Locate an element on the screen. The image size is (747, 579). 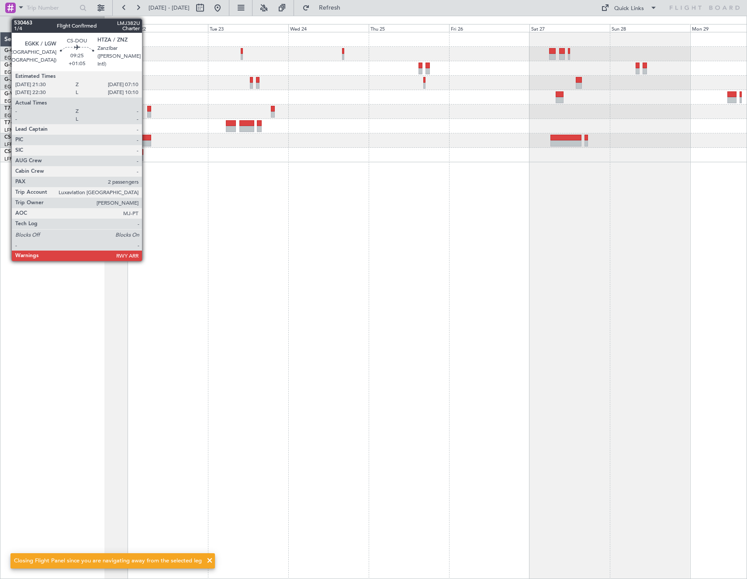
a: G-SIRSCitation Excel is located at coordinates (29, 65).